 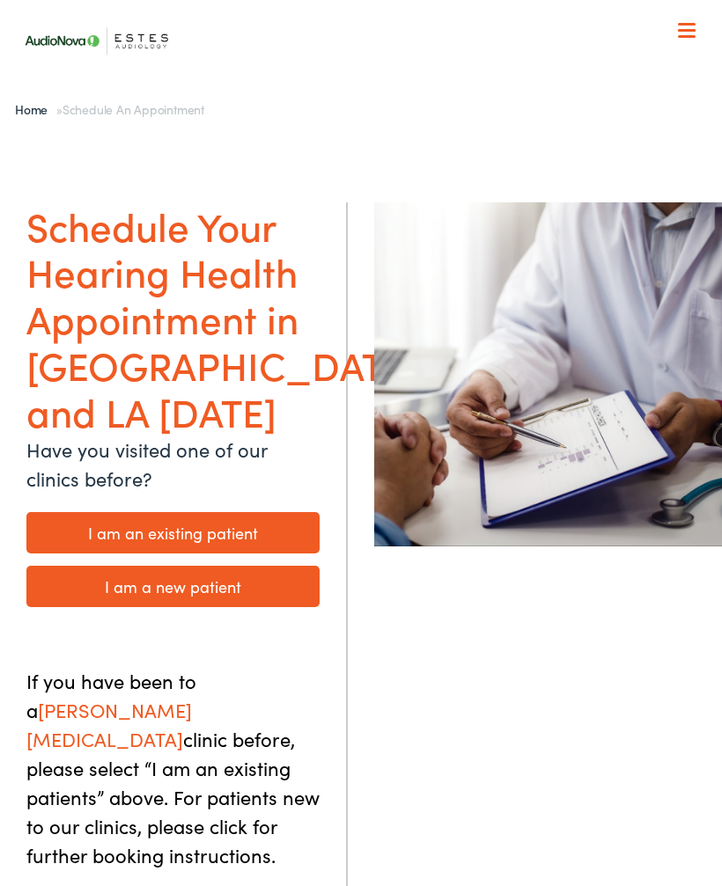 I want to click on a: Home, so click(x=35, y=109).